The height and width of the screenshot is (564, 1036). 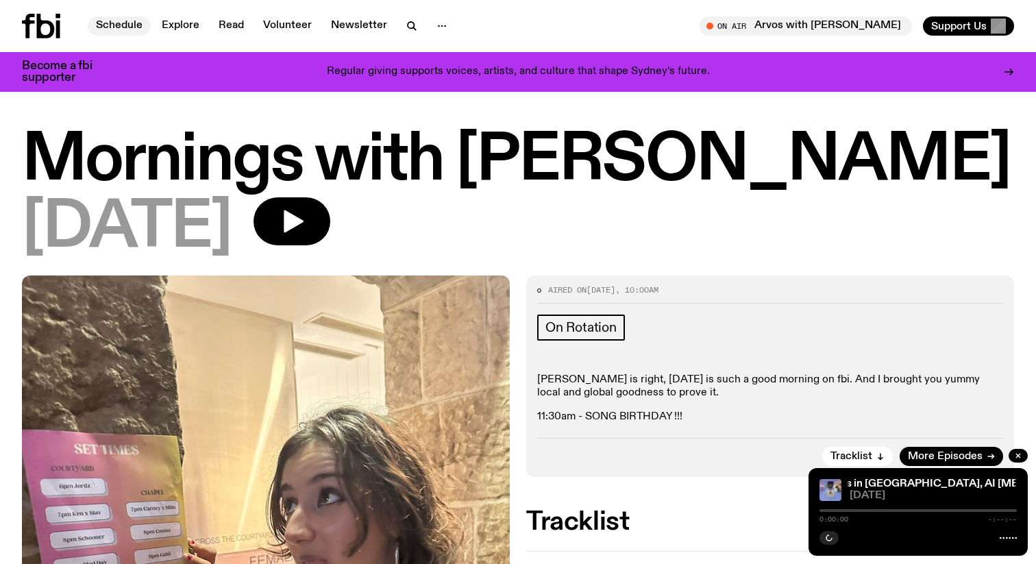 I want to click on span: Tracklist, so click(x=851, y=456).